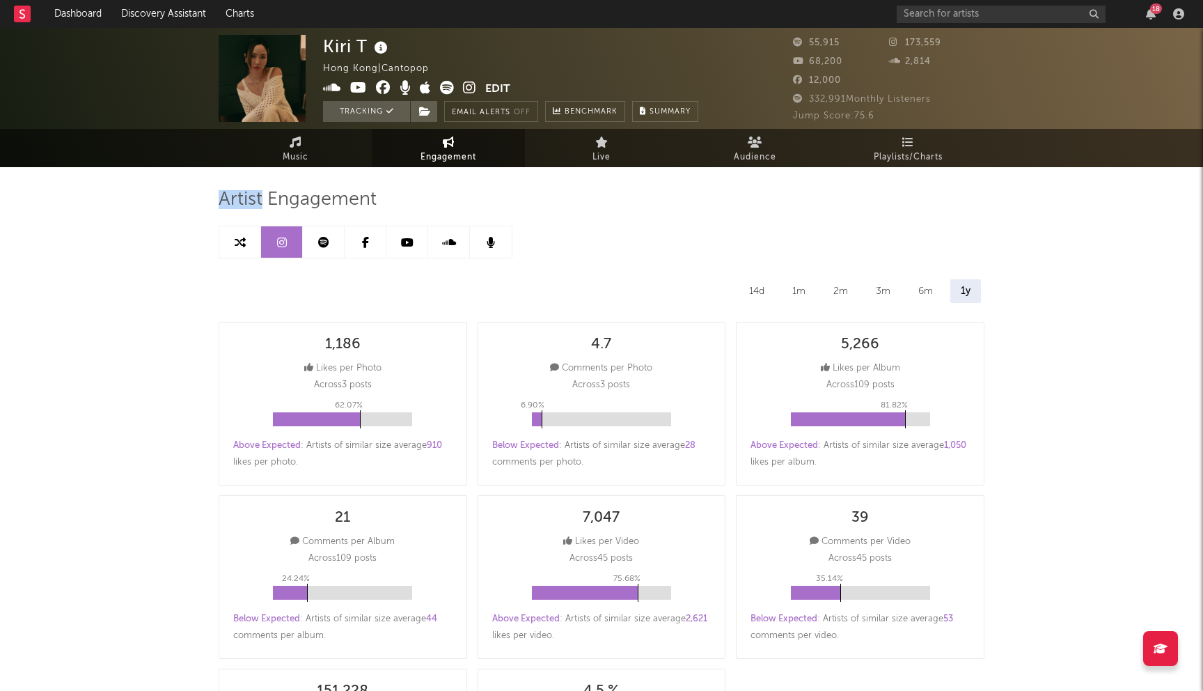 The image size is (1203, 691). I want to click on span: 910, so click(435, 445).